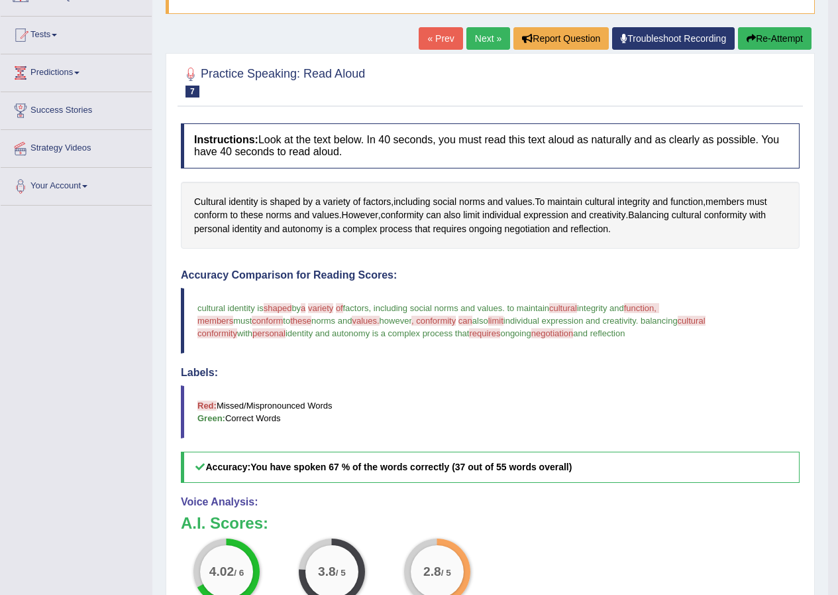 The height and width of the screenshot is (595, 838). What do you see at coordinates (570, 320) in the screenshot?
I see `span: individual expression and creativity` at bounding box center [570, 320].